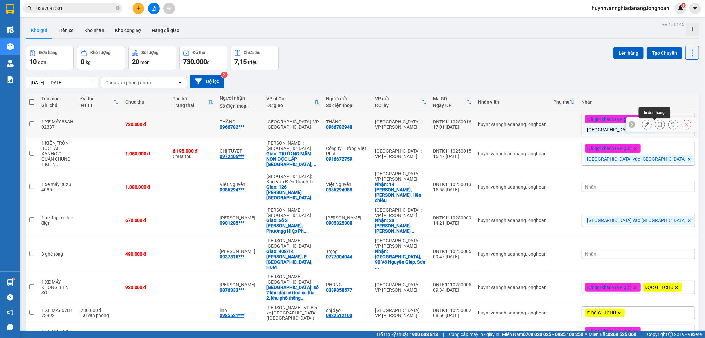  Describe the element at coordinates (628, 53) in the screenshot. I see `button: Lên hàng` at that location.